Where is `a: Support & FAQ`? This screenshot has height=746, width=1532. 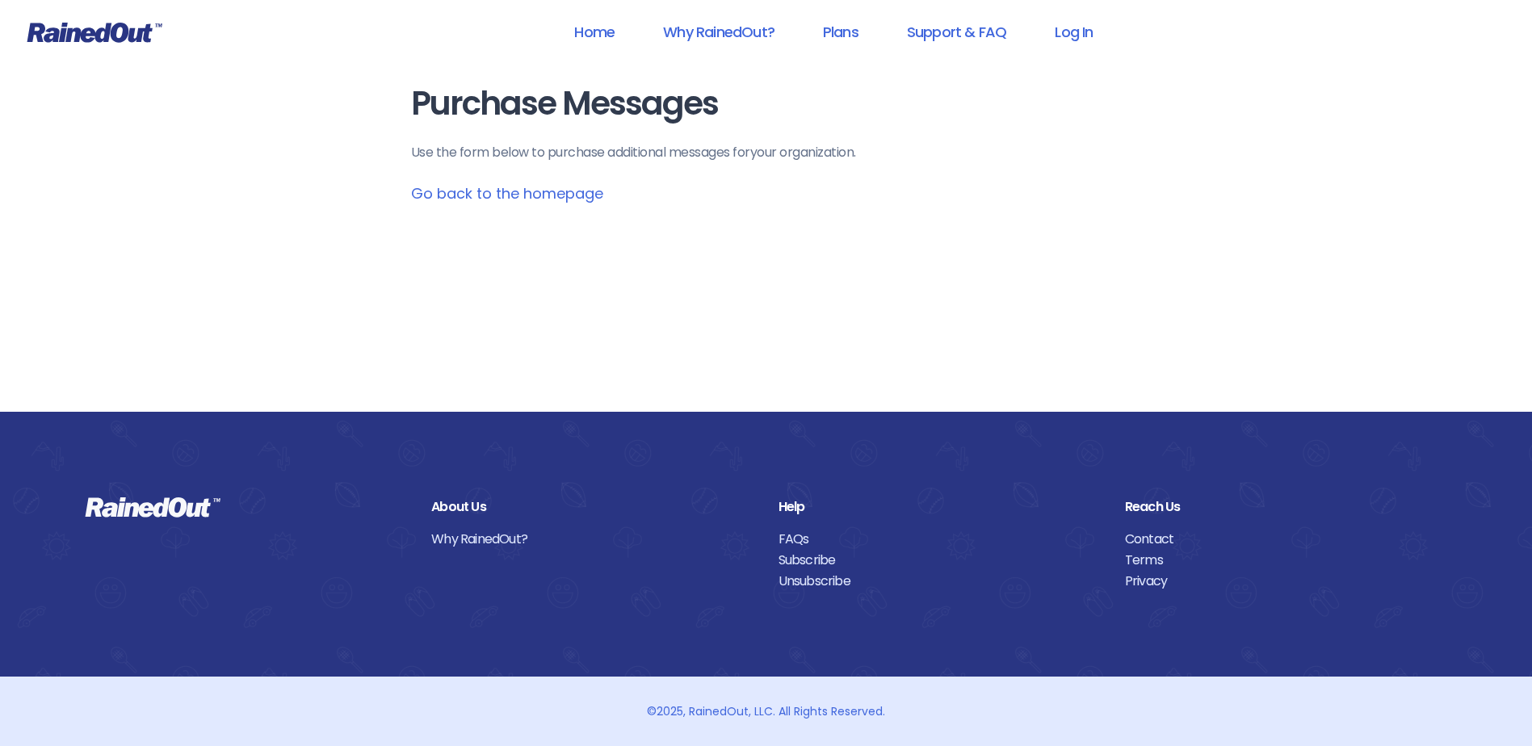
a: Support & FAQ is located at coordinates (956, 32).